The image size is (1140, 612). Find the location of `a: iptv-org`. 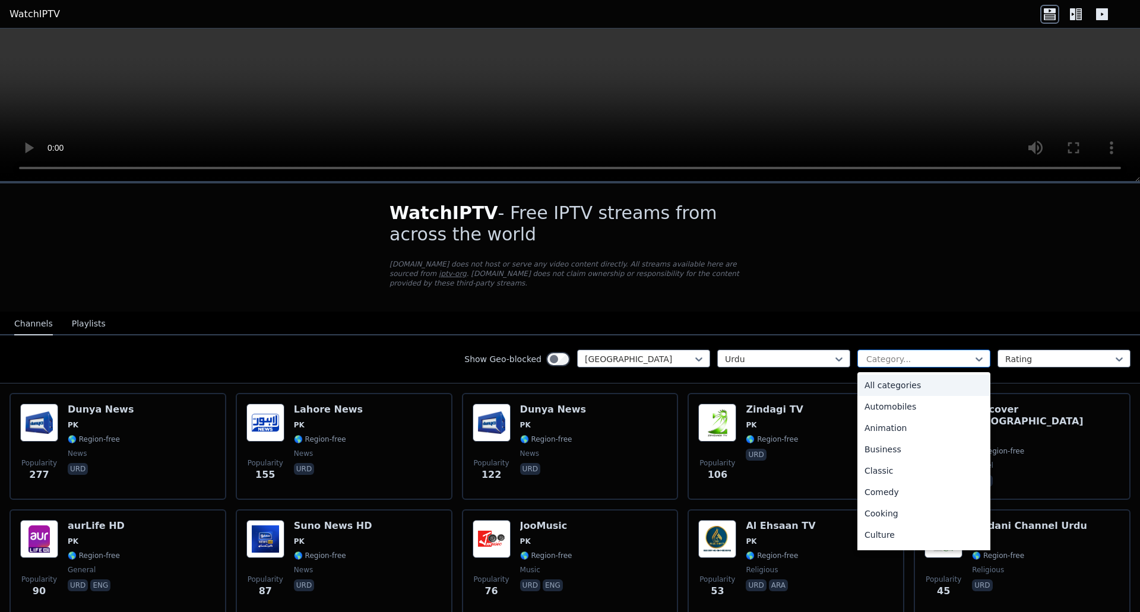

a: iptv-org is located at coordinates (453, 274).